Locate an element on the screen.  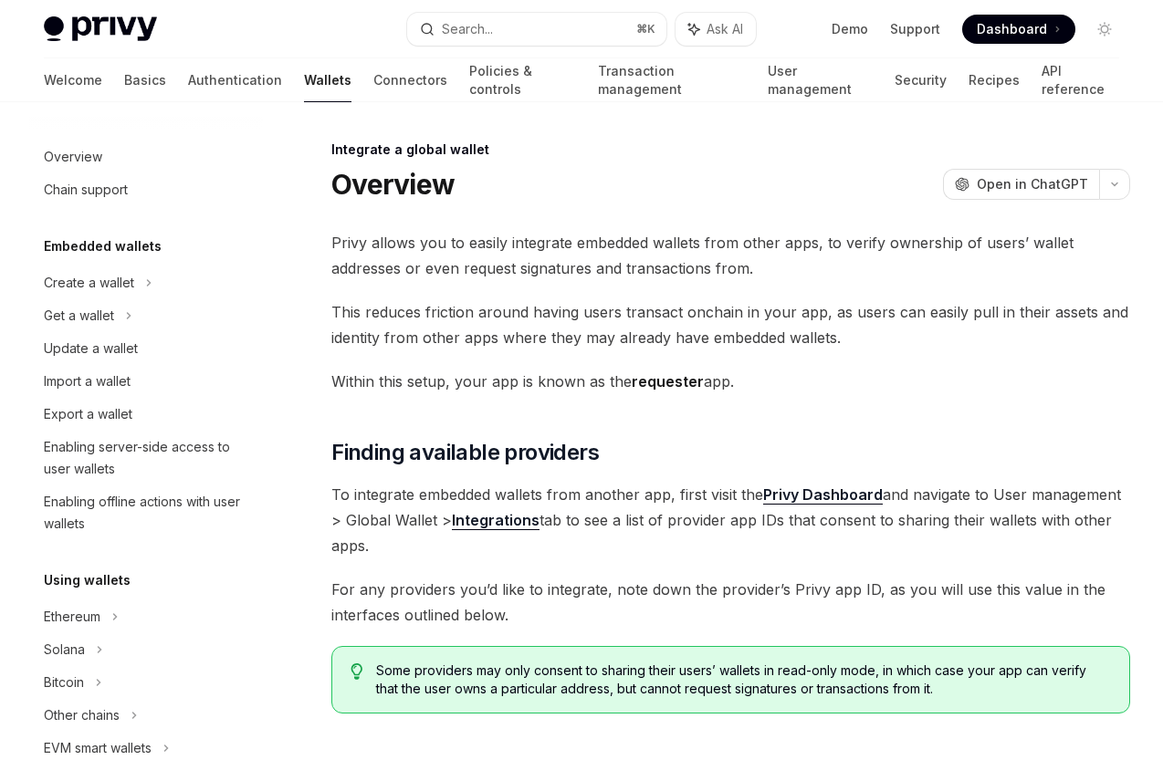
a: Overview is located at coordinates (146, 157).